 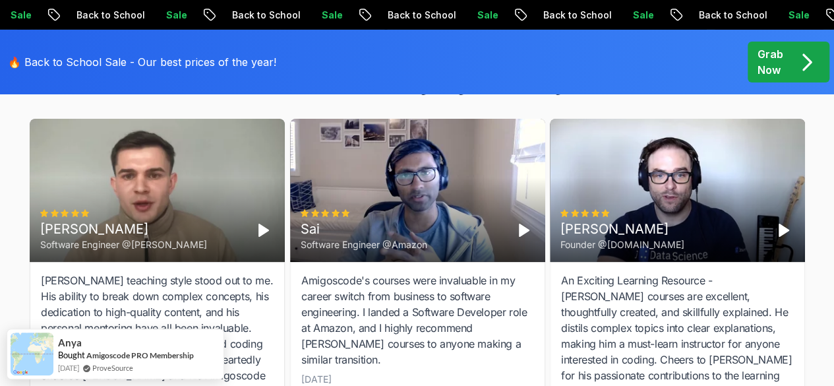 What do you see at coordinates (32, 353) in the screenshot?
I see `img: provesource social proof notification image` at bounding box center [32, 353].